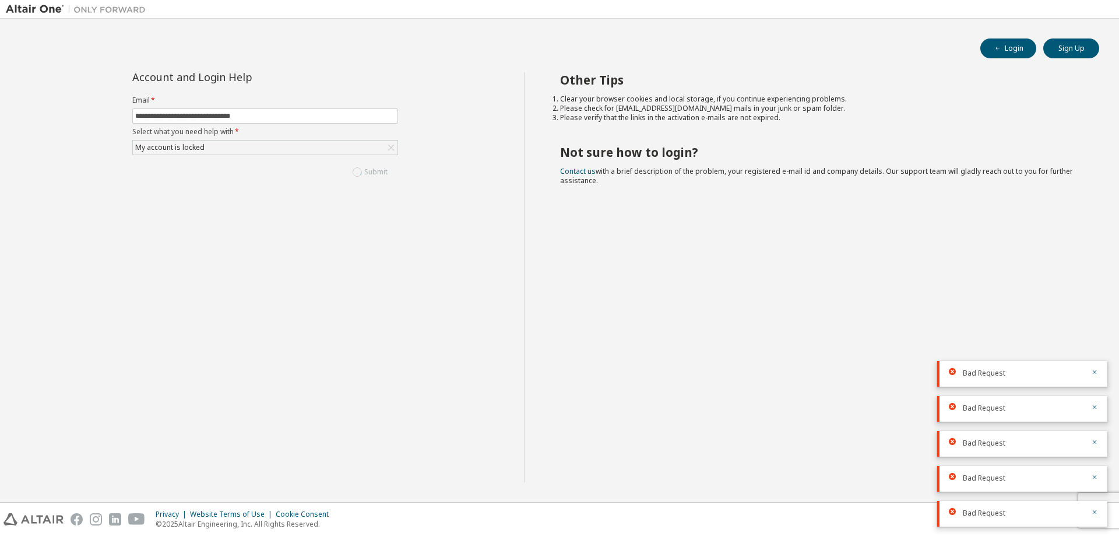 This screenshot has width=1119, height=536. Describe the element at coordinates (115, 519) in the screenshot. I see `img: linkedin.svg` at that location.